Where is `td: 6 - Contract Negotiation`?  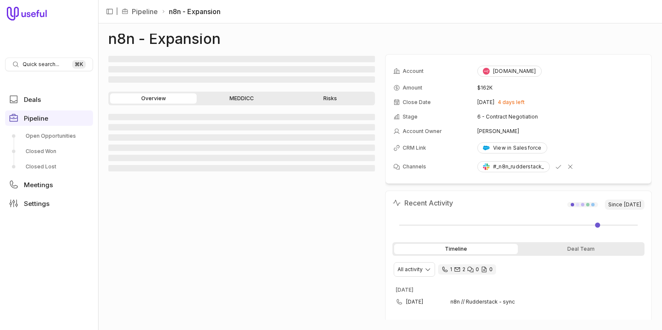 td: 6 - Contract Negotiation is located at coordinates (561, 117).